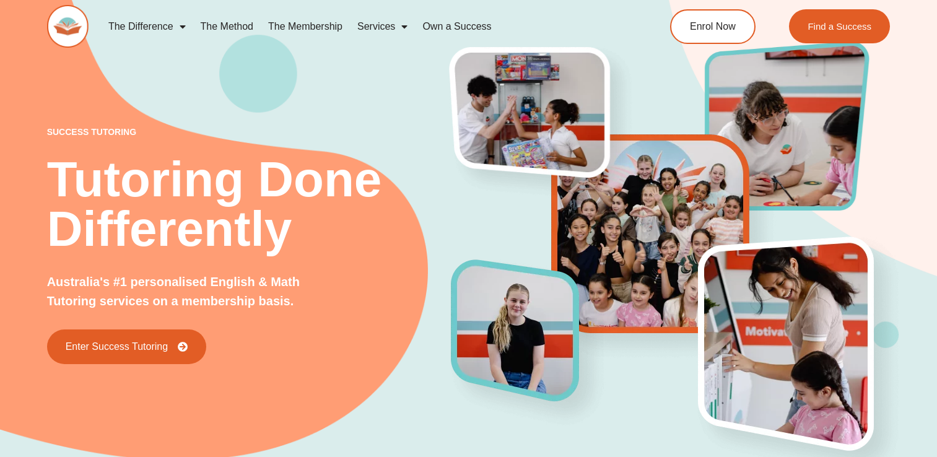 This screenshot has height=457, width=937. I want to click on a: Enrol Now, so click(713, 27).